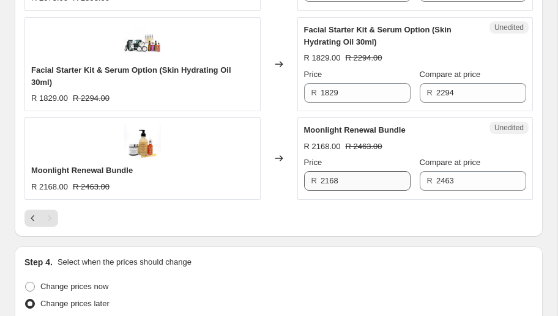  Describe the element at coordinates (33, 218) in the screenshot. I see `button: Previous` at that location.